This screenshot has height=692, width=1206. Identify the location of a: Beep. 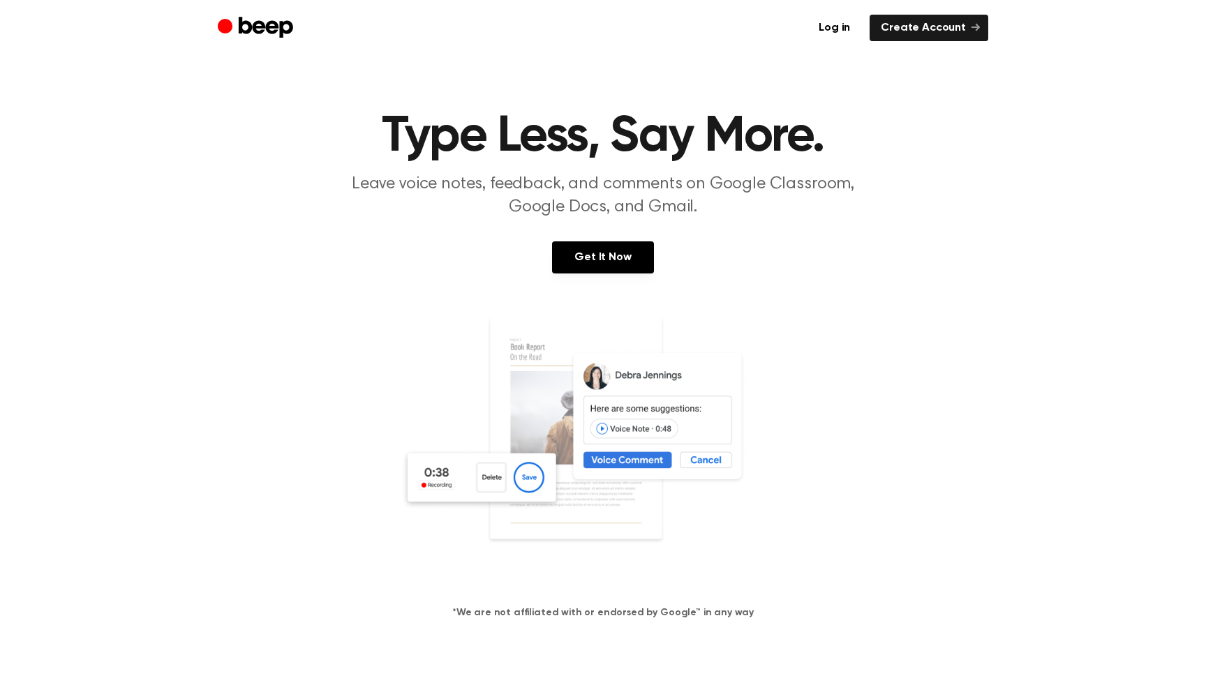
(257, 28).